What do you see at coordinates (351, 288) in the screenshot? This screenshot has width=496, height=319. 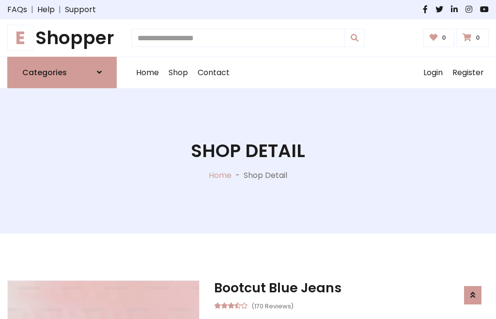 I see `h3: Bootcut Blue Jeans` at bounding box center [351, 288].